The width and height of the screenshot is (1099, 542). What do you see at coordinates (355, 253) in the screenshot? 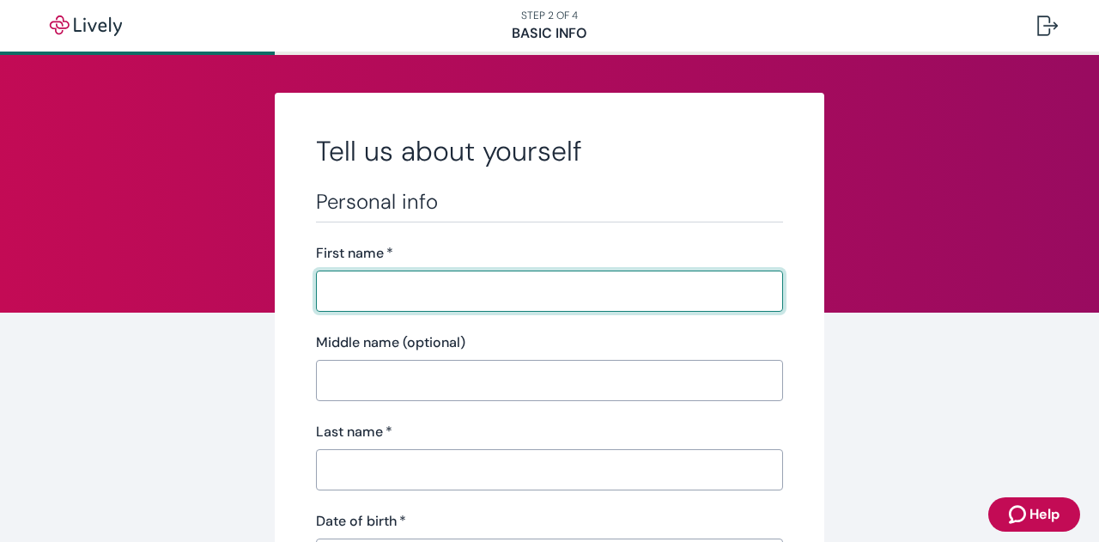
I see `label: First name` at bounding box center [355, 253].